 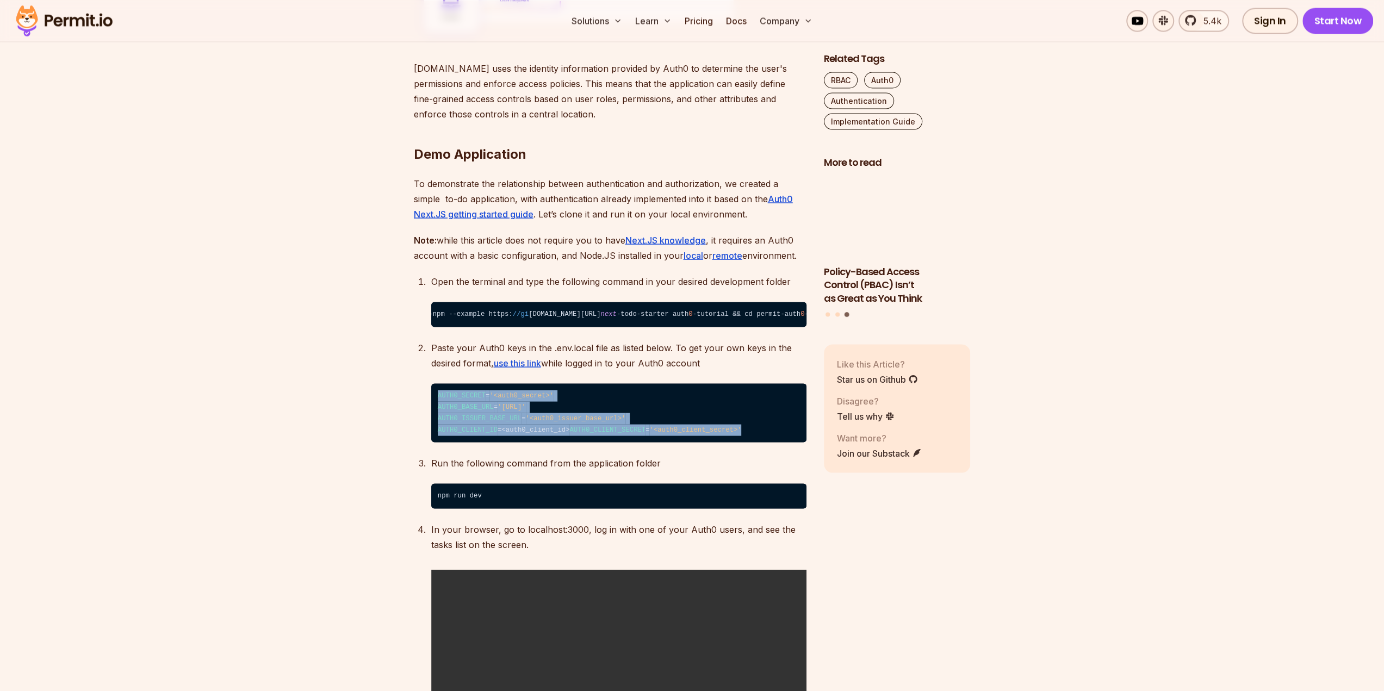 What do you see at coordinates (64, 21) in the screenshot?
I see `img: Permit logo` at bounding box center [64, 21].